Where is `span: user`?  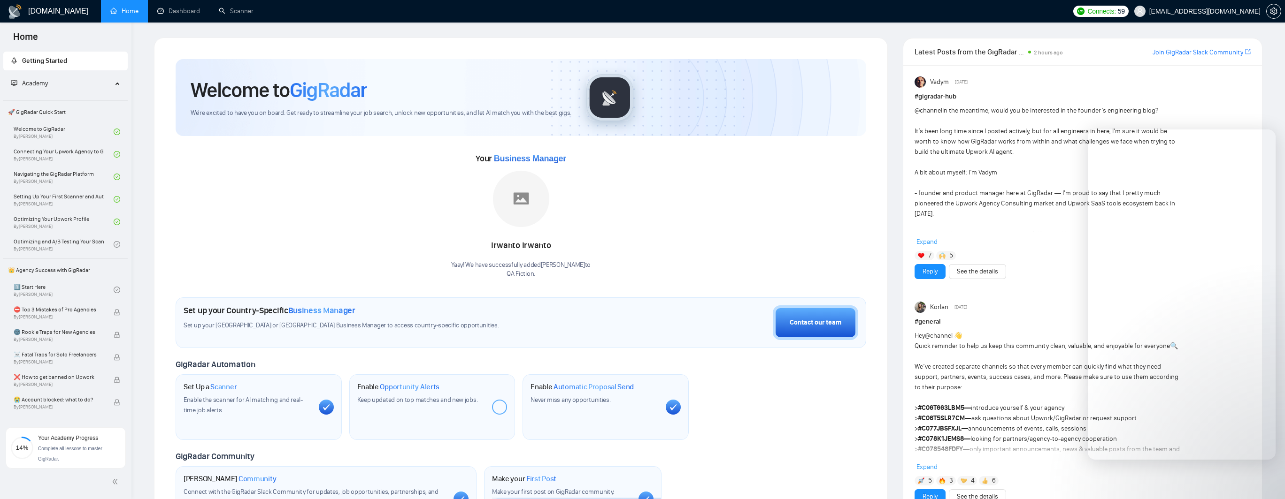
span: user is located at coordinates (1140, 11).